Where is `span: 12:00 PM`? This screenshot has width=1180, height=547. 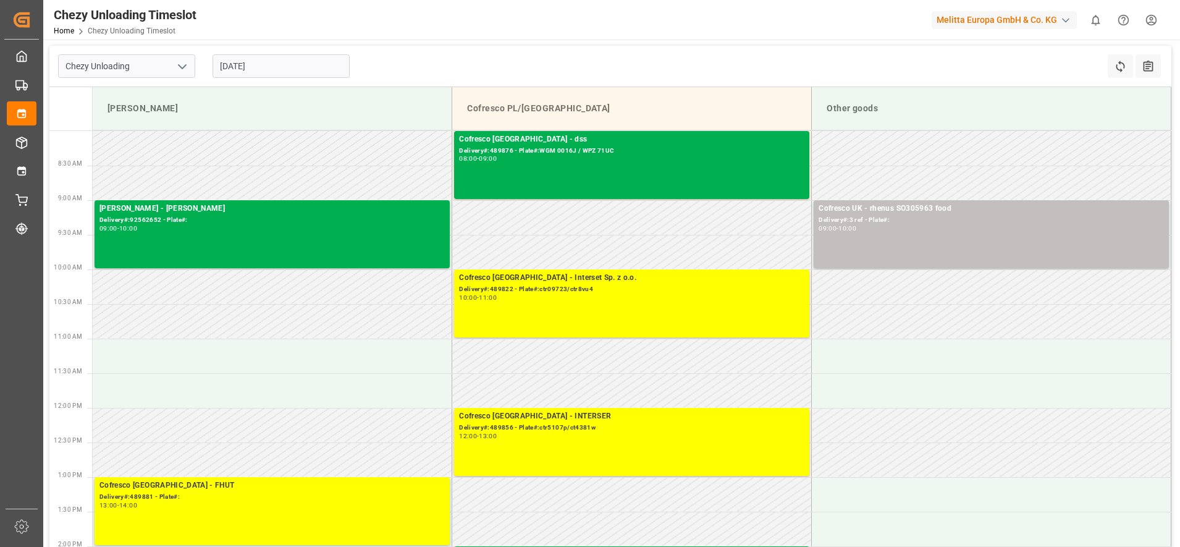
span: 12:00 PM is located at coordinates (68, 405).